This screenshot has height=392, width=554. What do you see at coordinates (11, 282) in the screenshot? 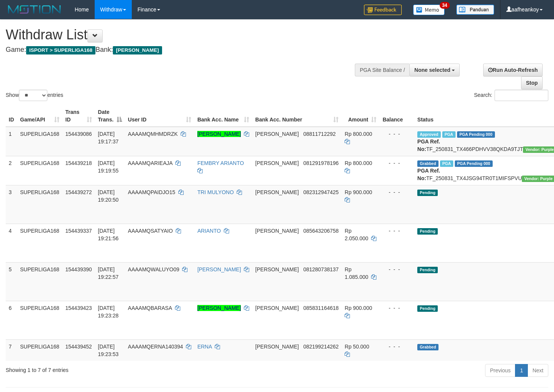
I see `td: 5` at bounding box center [11, 282].